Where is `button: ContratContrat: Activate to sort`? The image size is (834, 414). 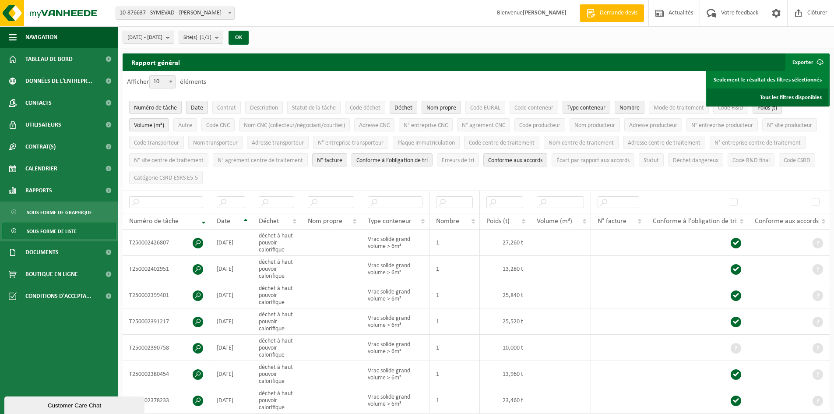 button: ContratContrat: Activate to sort is located at coordinates (226, 107).